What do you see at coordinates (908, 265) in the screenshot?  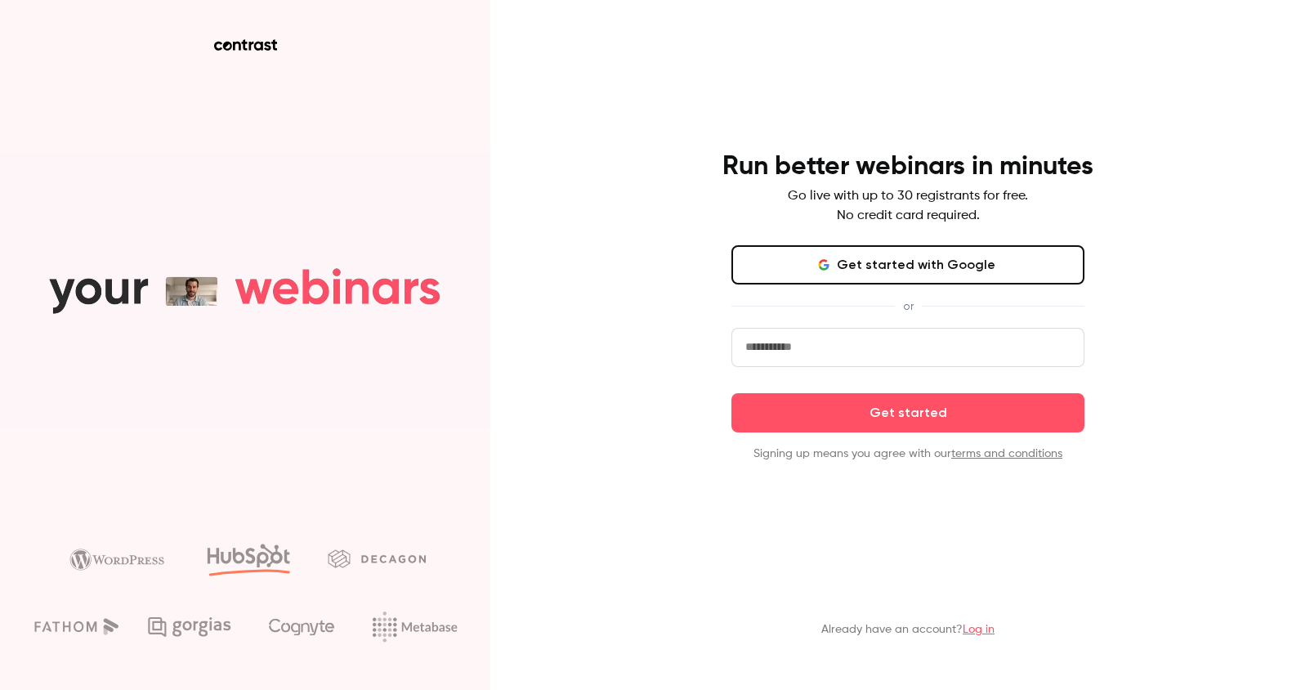 I see `button: Get started with Google` at bounding box center [908, 265].